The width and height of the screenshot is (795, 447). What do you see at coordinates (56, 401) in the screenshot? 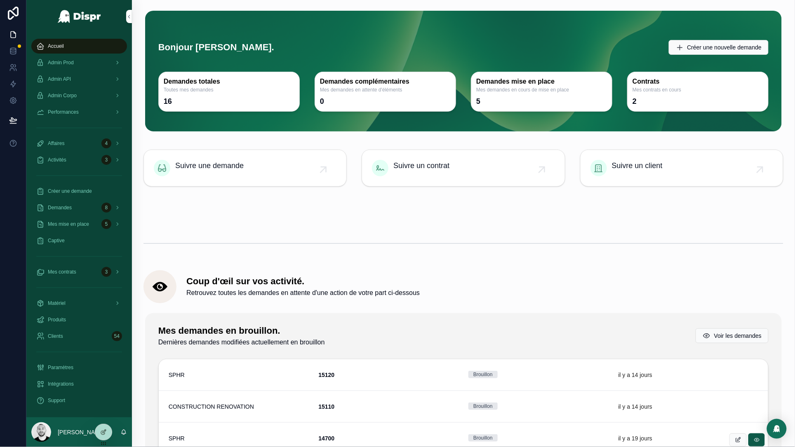
I see `span: Support` at bounding box center [56, 401].